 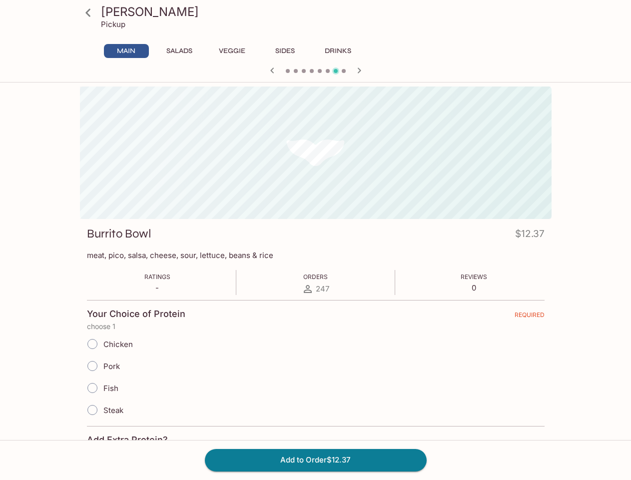 What do you see at coordinates (111, 388) in the screenshot?
I see `span: Fish` at bounding box center [111, 388].